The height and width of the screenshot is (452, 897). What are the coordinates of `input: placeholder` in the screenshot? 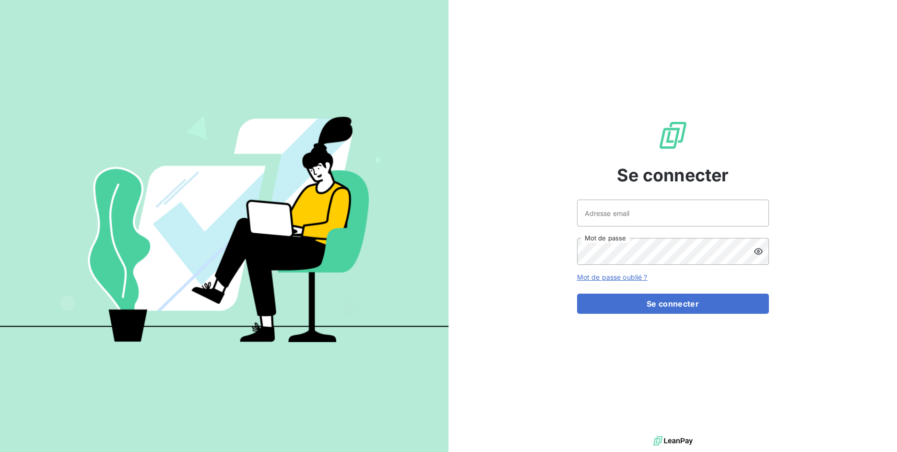 It's located at (673, 213).